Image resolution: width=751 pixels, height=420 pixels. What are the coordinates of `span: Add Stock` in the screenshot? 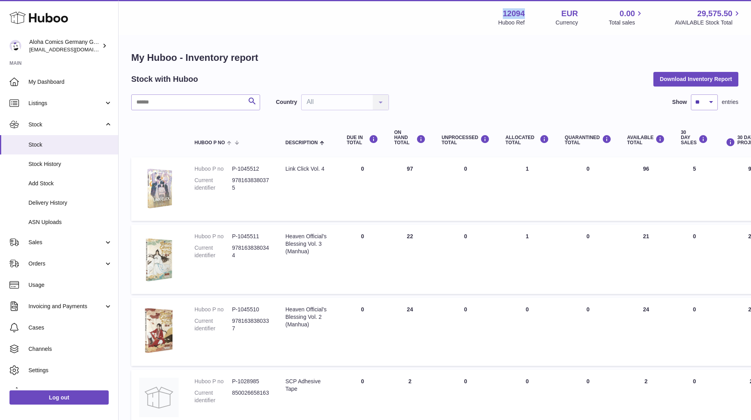 It's located at (70, 183).